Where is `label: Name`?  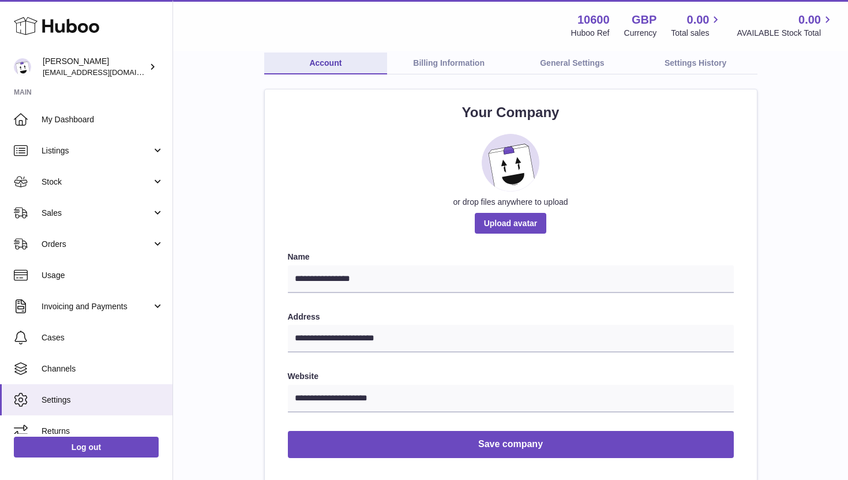 label: Name is located at coordinates (510, 257).